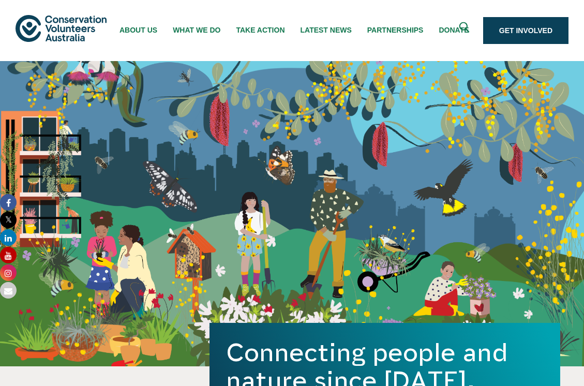  I want to click on span: Take Action, so click(260, 30).